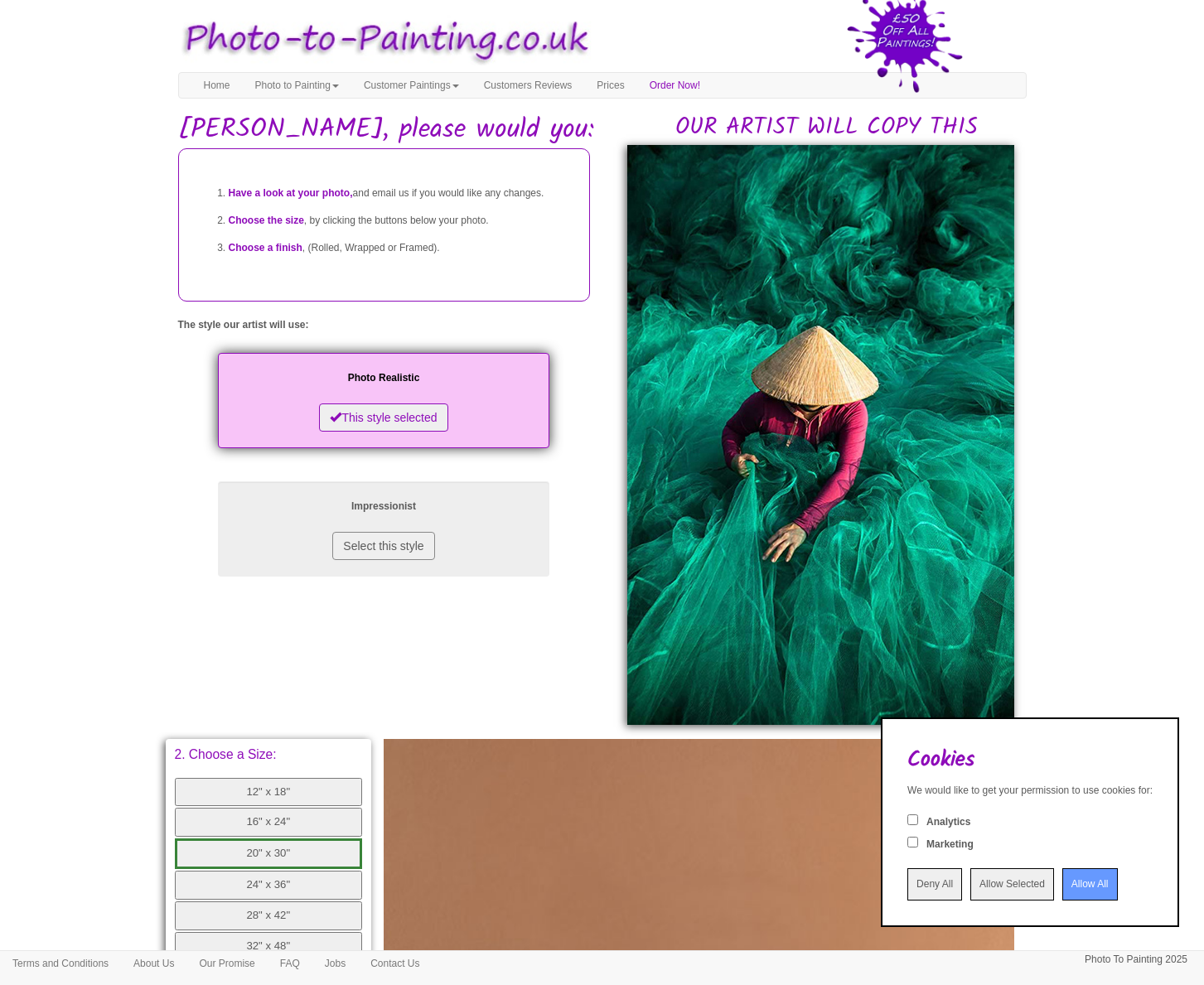 This screenshot has width=1204, height=985. Describe the element at coordinates (384, 507) in the screenshot. I see `p: Impressionist` at that location.